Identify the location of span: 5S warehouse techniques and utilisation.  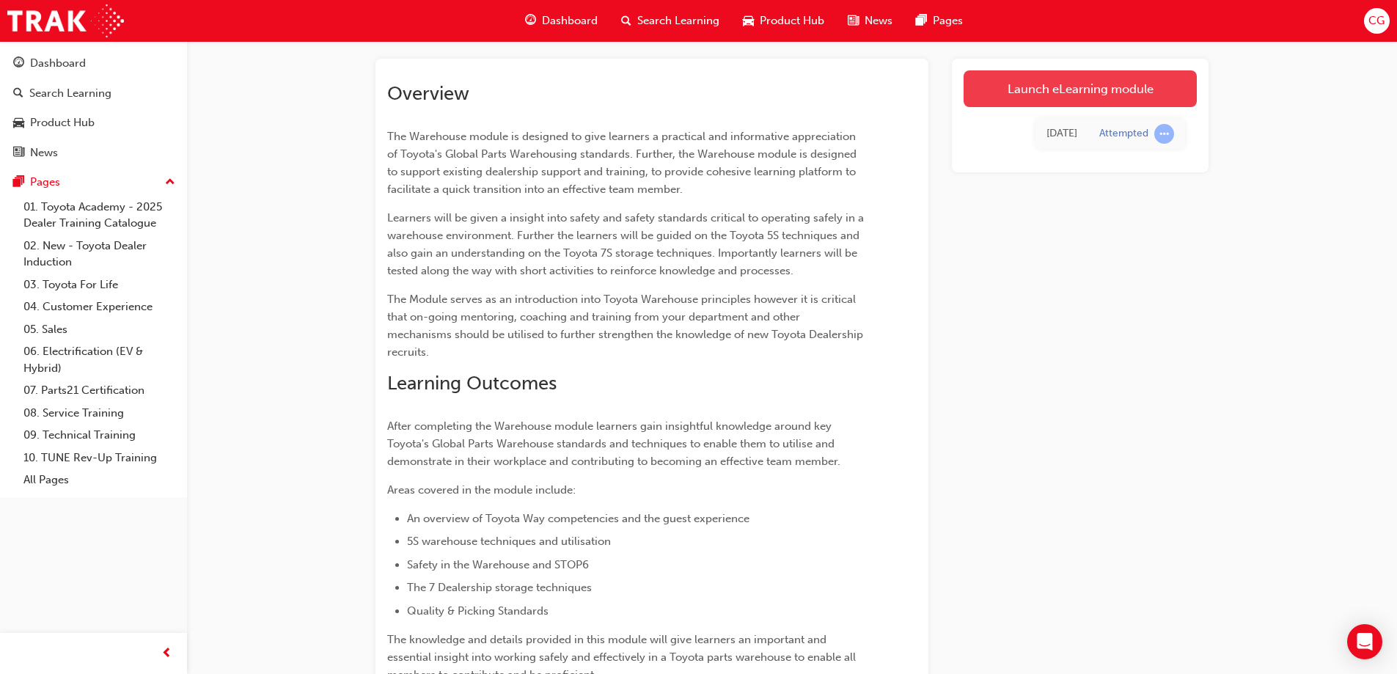
(509, 541).